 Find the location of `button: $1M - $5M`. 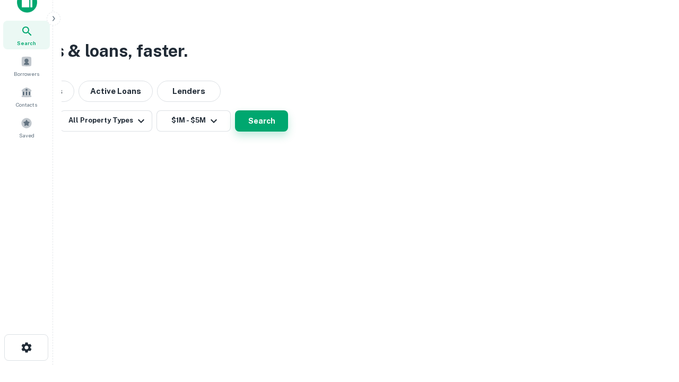

button: $1M - $5M is located at coordinates (194, 121).